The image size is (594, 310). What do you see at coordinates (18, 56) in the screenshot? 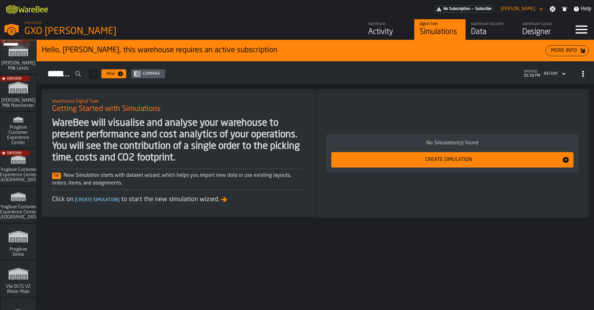
I see `a: link-to-/wh/i/9ddcc54a-0a13-4fa4-8169-7a9b979f5f30/simulations` at bounding box center [18, 56].